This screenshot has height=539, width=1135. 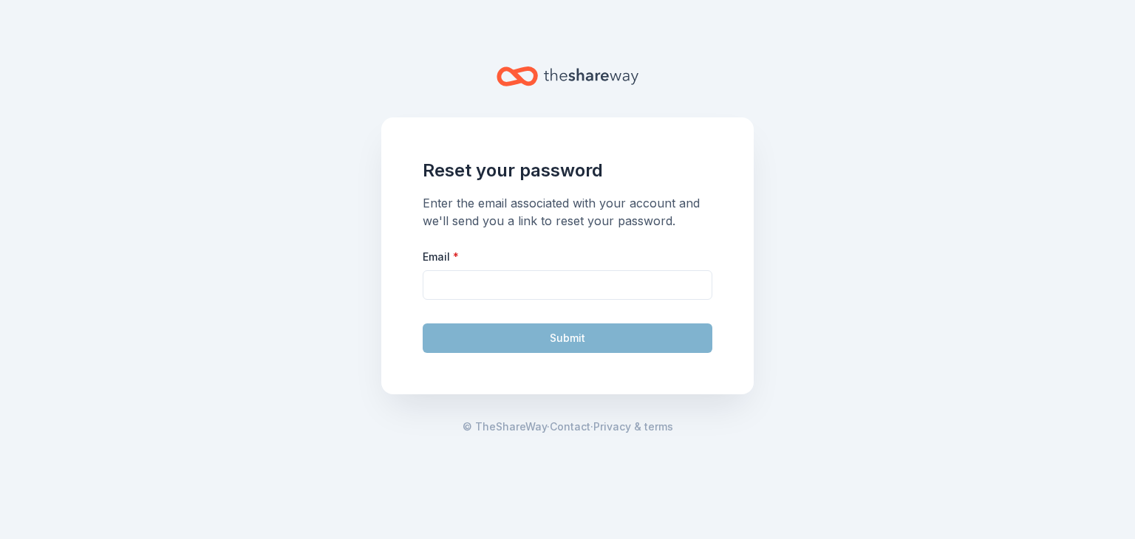 I want to click on a: Contact, so click(x=570, y=427).